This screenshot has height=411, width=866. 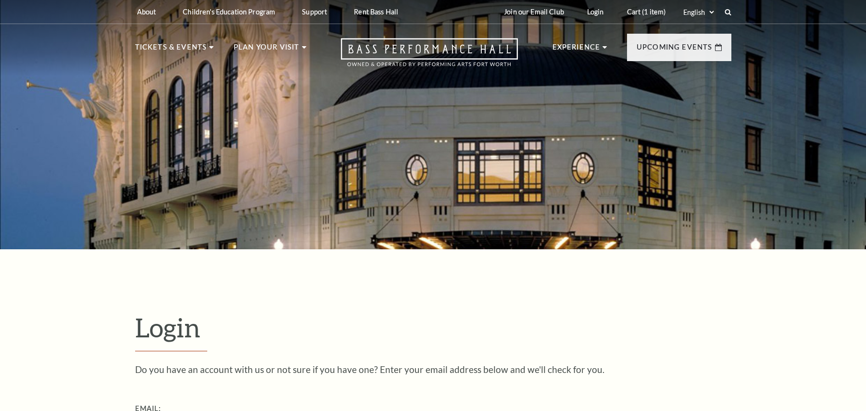 I want to click on p: Tickets & Events, so click(x=171, y=50).